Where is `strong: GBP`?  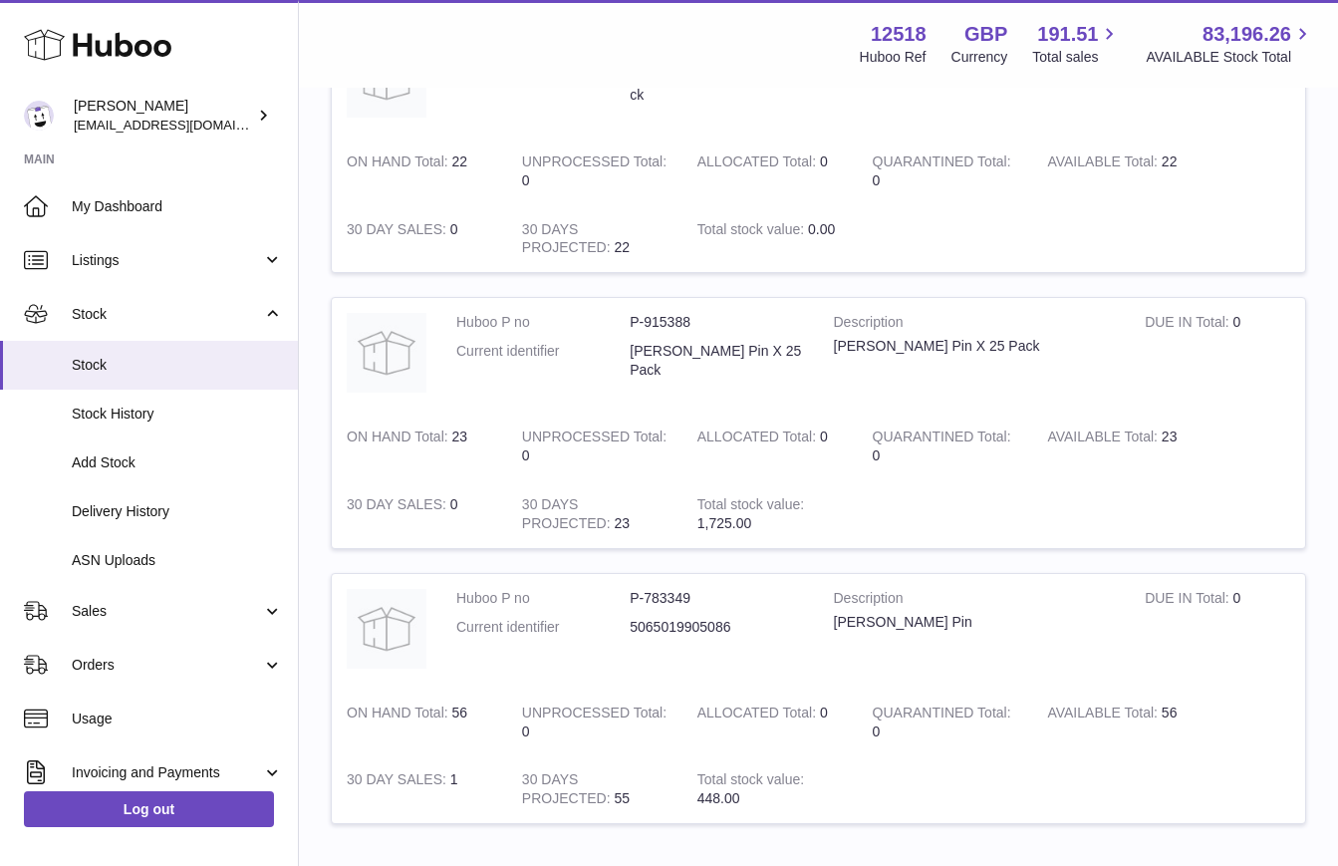 strong: GBP is located at coordinates (985, 34).